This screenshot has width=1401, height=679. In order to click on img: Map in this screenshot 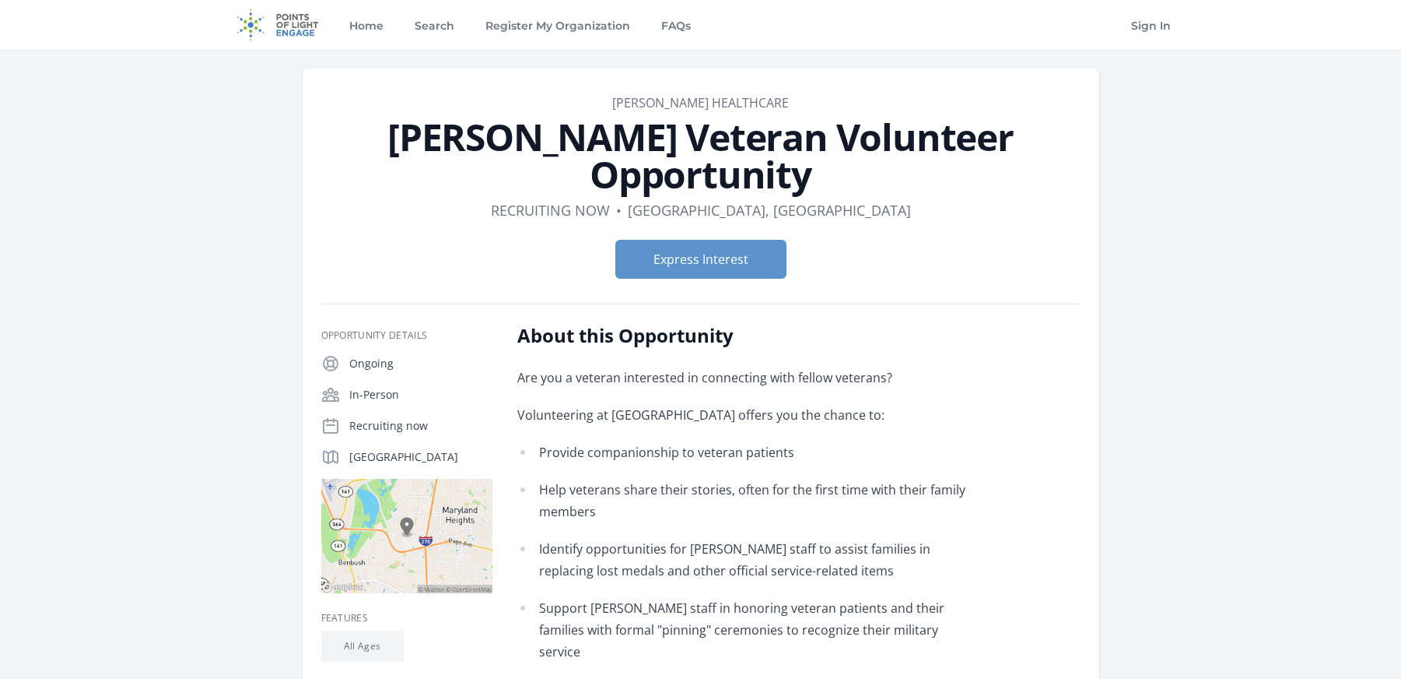, I will do `click(407, 535)`.